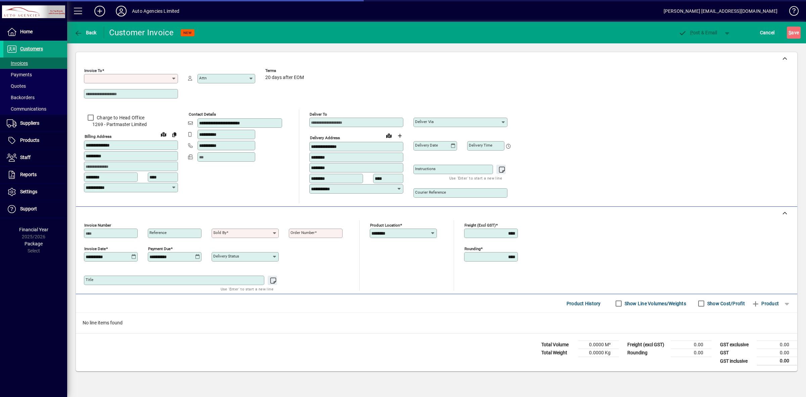 This screenshot has height=397, width=806. What do you see at coordinates (558, 353) in the screenshot?
I see `td: Total Weight` at bounding box center [558, 353].